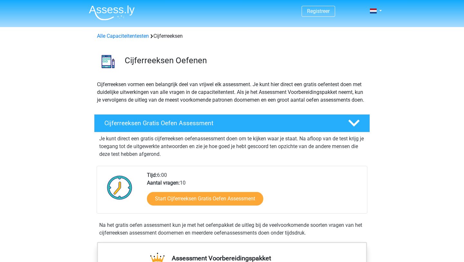 Image resolution: width=464 pixels, height=262 pixels. Describe the element at coordinates (152, 175) in the screenshot. I see `b: Tijd:` at that location.